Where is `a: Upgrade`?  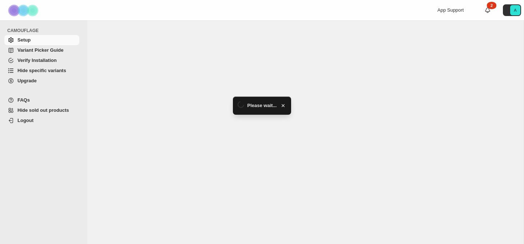
a: Upgrade is located at coordinates (42, 81).